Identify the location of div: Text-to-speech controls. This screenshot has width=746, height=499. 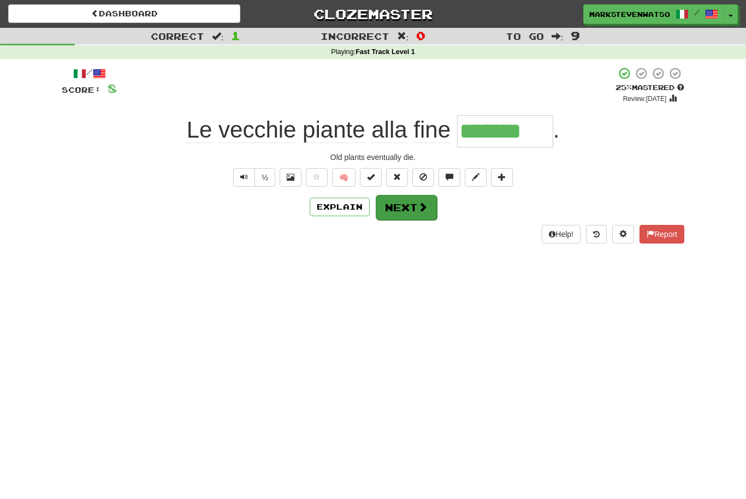
(253, 178).